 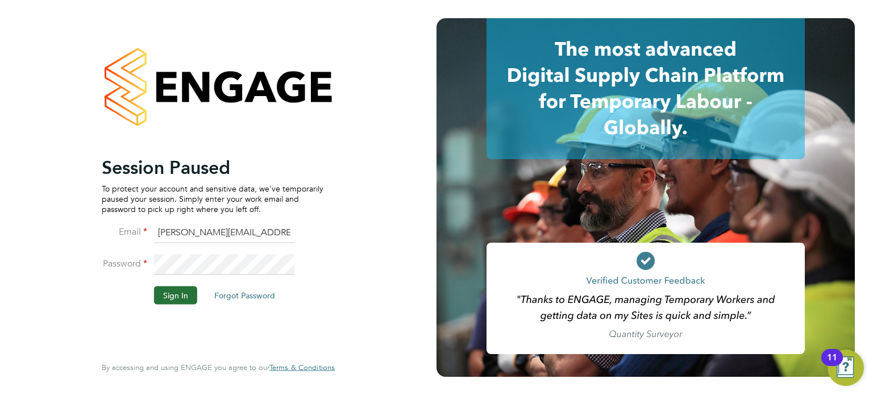 I want to click on input: Enter your work email..., so click(x=224, y=233).